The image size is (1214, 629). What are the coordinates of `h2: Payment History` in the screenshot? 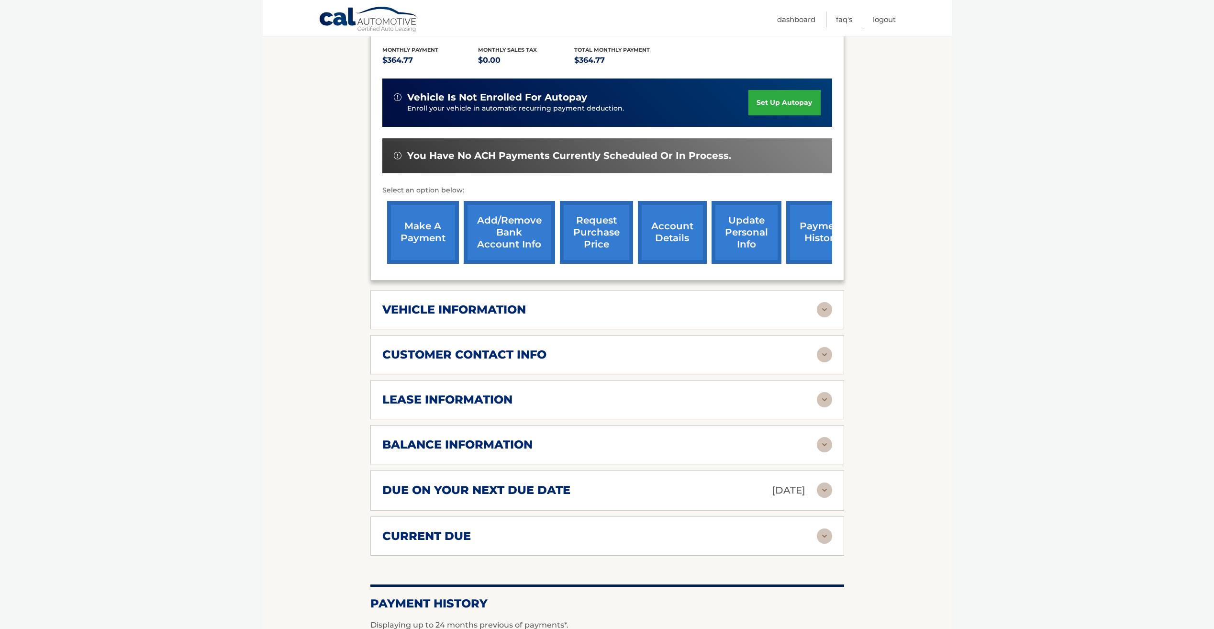 It's located at (607, 603).